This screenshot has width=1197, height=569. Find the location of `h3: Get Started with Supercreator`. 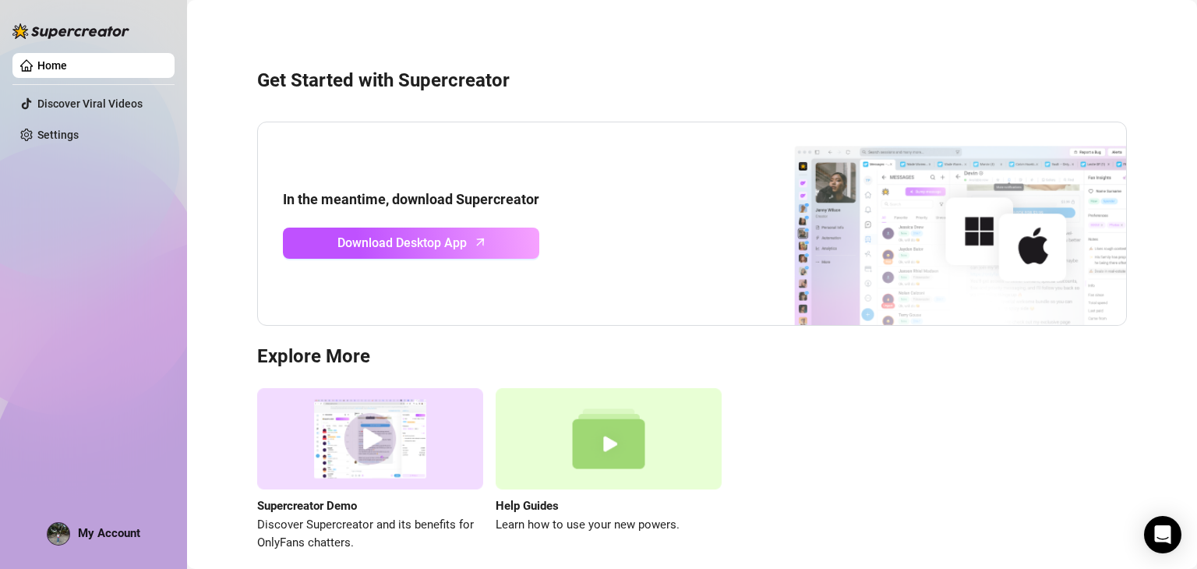

h3: Get Started with Supercreator is located at coordinates (692, 81).